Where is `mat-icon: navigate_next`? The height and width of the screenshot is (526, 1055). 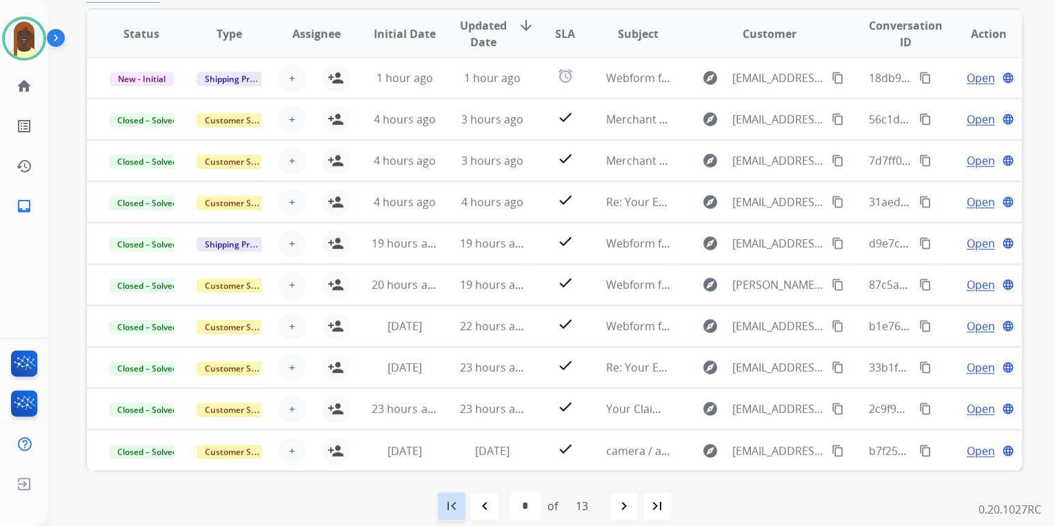
mat-icon: navigate_next is located at coordinates (624, 506).